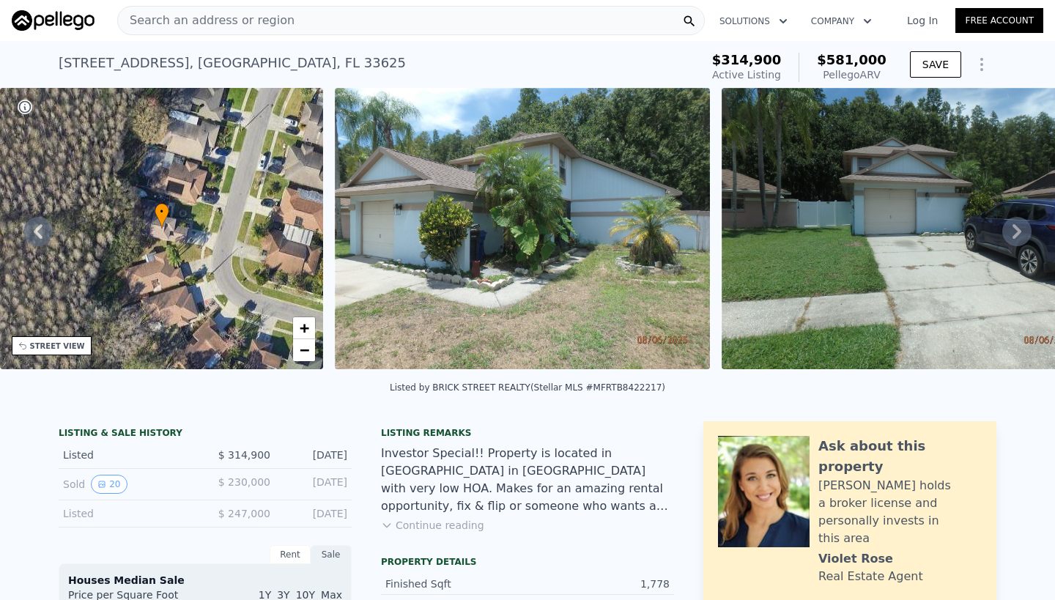 This screenshot has width=1055, height=600. I want to click on button: Solutions, so click(753, 21).